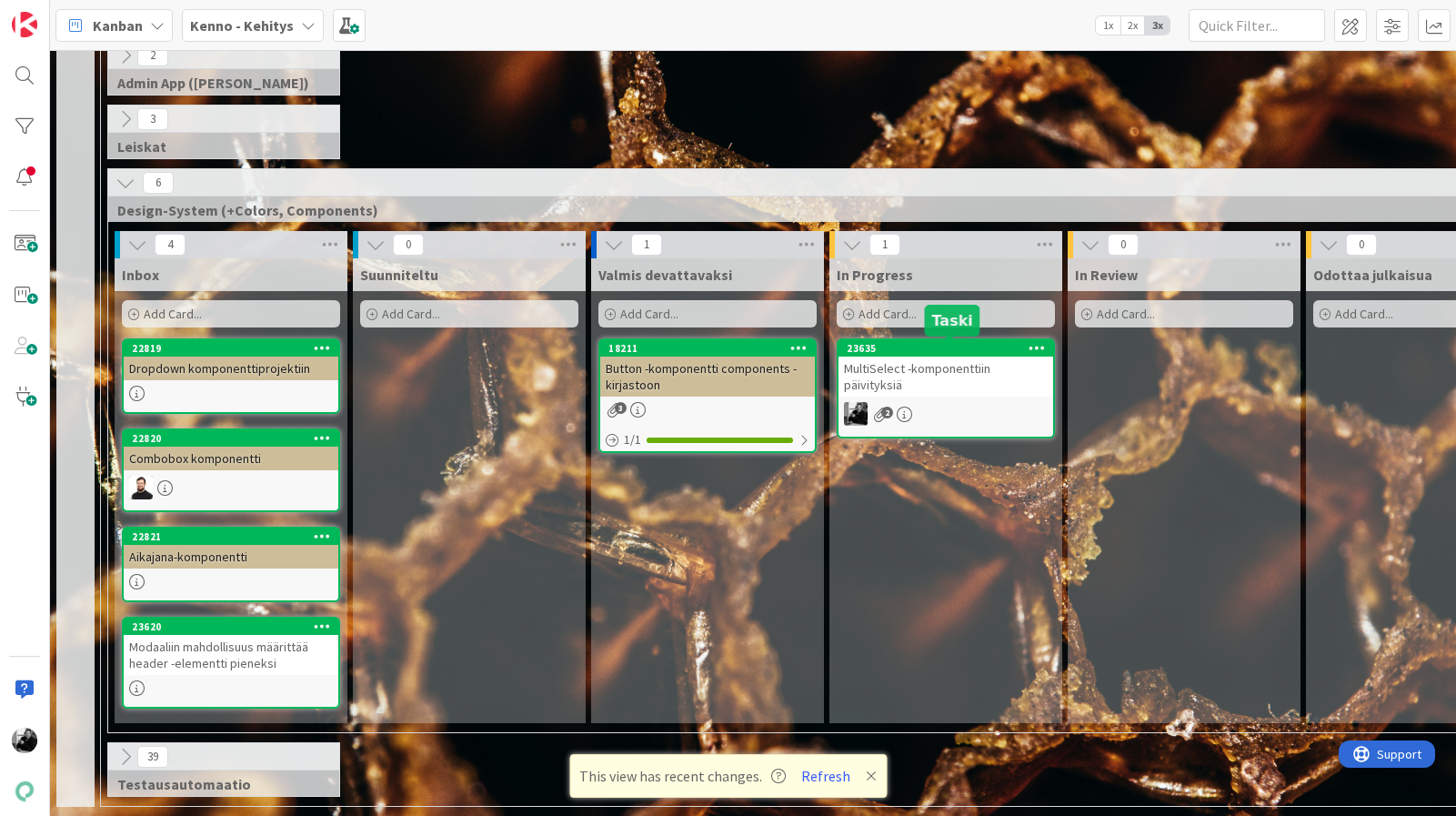 The image size is (1456, 816). Describe the element at coordinates (1373, 275) in the screenshot. I see `span: Odottaa julkaisua` at that location.